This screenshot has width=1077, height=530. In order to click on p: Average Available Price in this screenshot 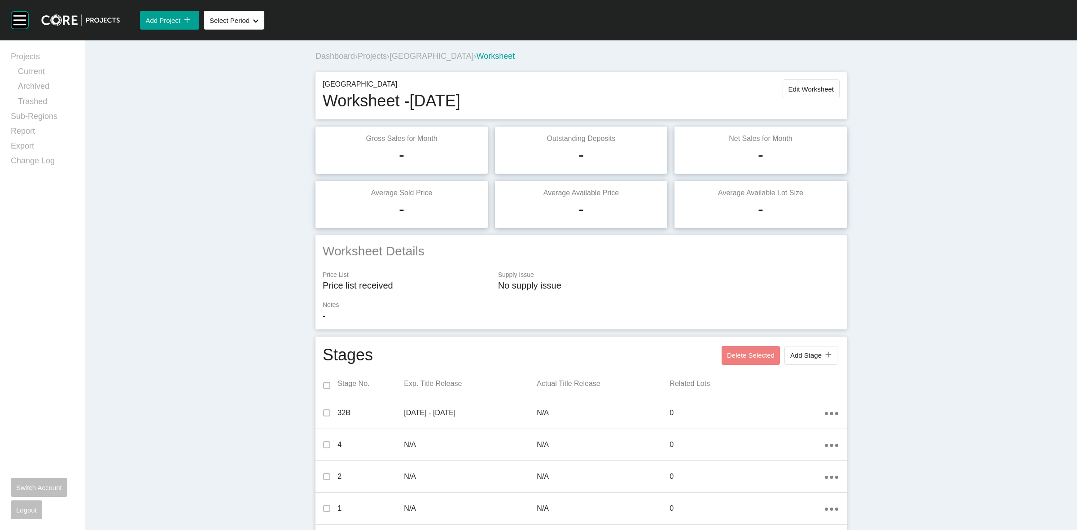, I will do `click(581, 193)`.